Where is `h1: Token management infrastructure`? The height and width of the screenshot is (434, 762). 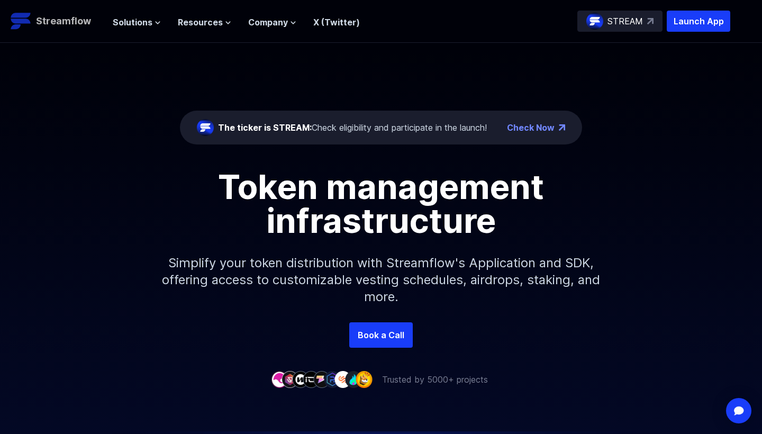 h1: Token management infrastructure is located at coordinates (381, 204).